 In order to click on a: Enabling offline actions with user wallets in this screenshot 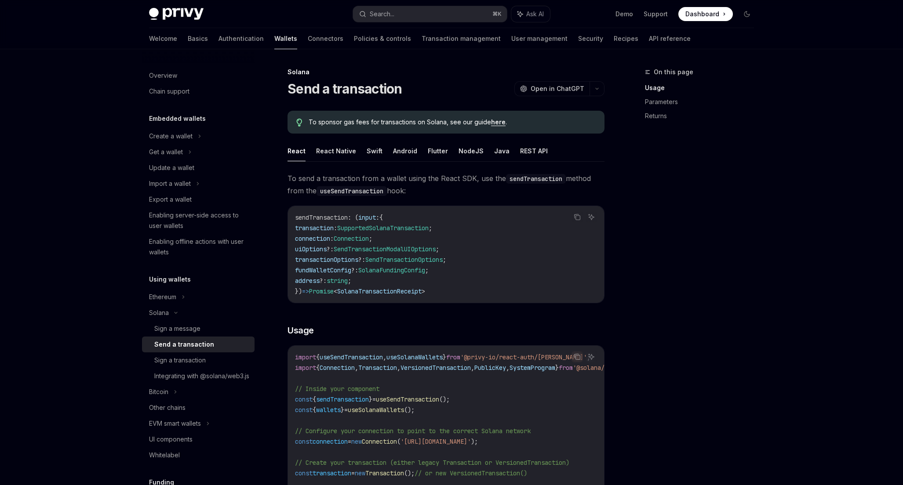, I will do `click(198, 247)`.